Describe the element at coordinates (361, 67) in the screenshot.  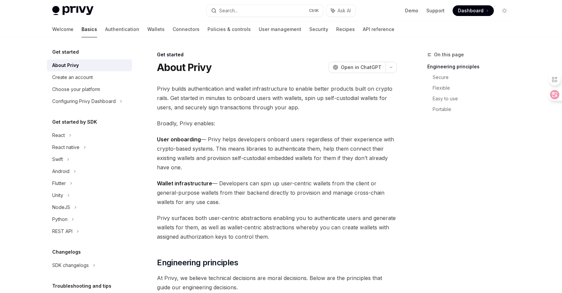
I see `span: Open in ChatGPT` at that location.